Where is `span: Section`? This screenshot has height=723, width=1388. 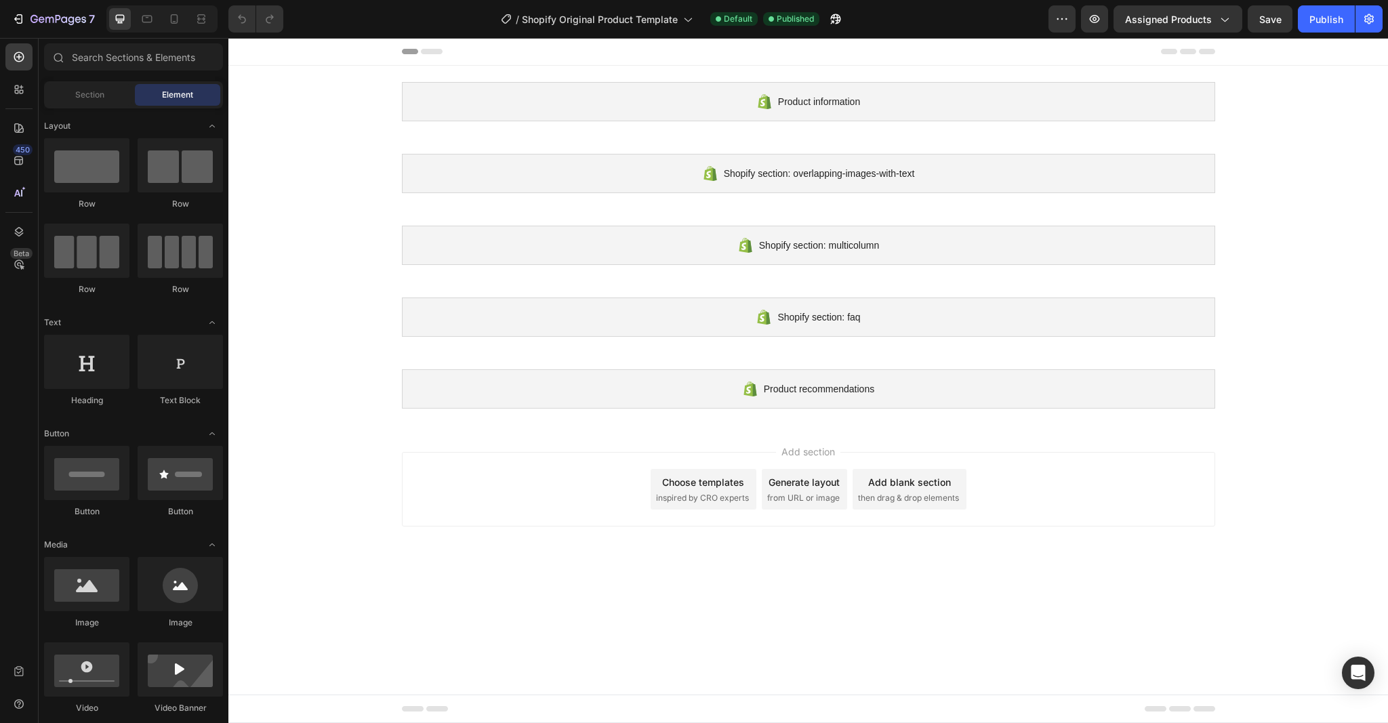 span: Section is located at coordinates (89, 95).